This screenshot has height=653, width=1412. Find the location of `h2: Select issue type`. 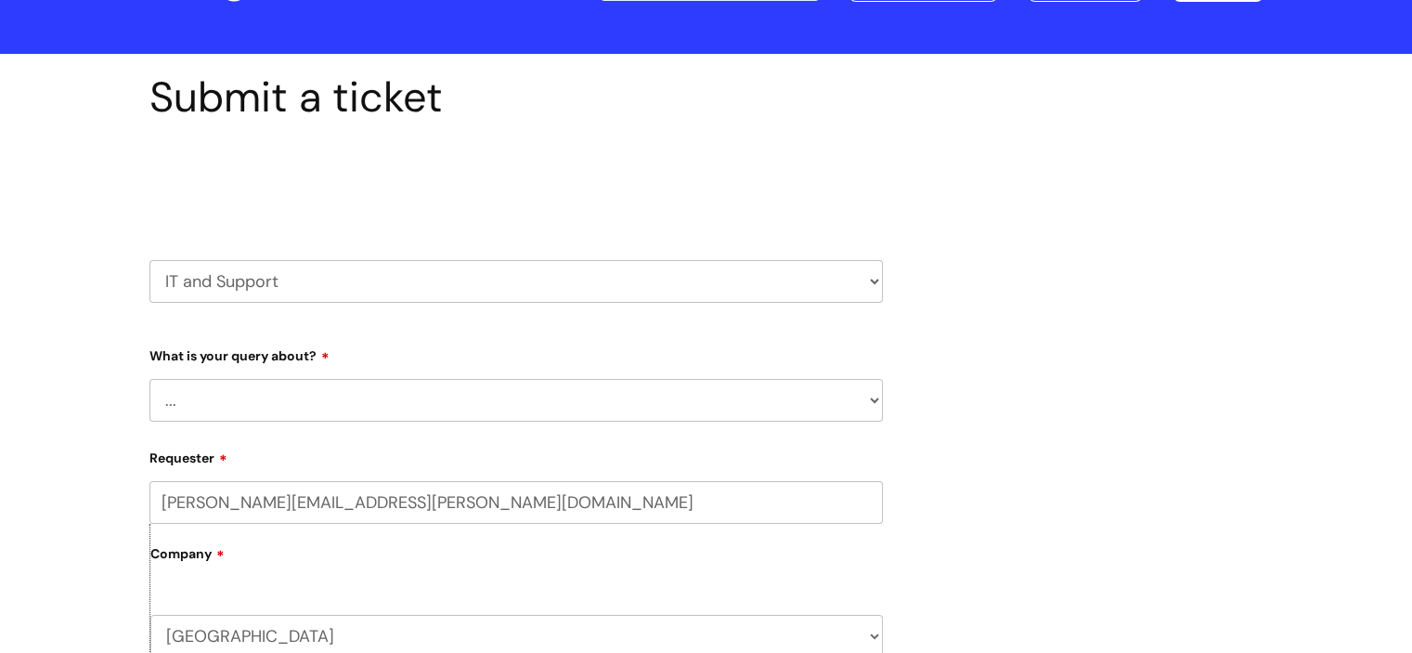

h2: Select issue type is located at coordinates (516, 182).